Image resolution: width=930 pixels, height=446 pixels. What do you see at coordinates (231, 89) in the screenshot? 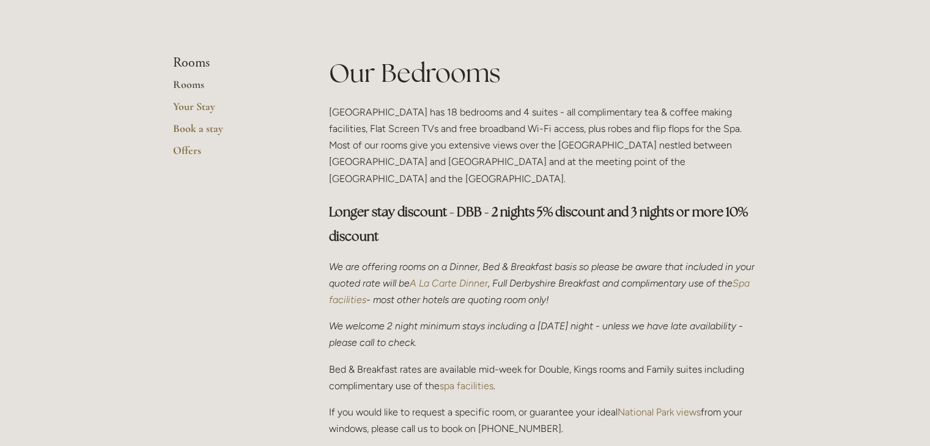
I see `a: Rooms` at bounding box center [231, 89].